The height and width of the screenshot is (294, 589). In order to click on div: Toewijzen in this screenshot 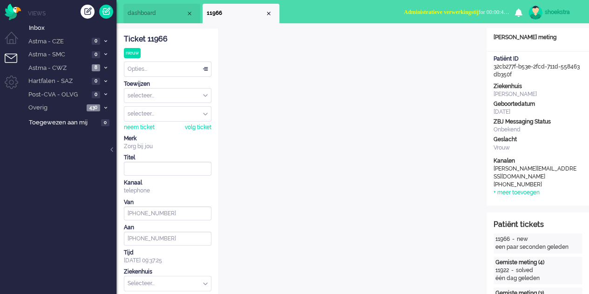, I will do `click(168, 84)`.